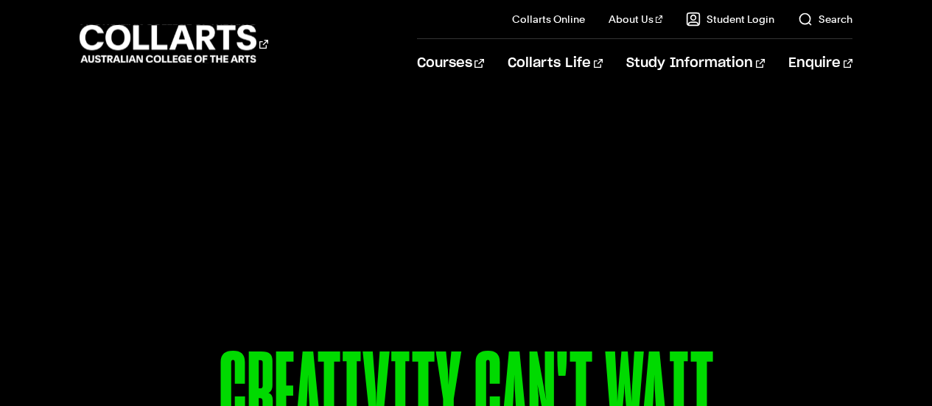 This screenshot has height=406, width=932. Describe the element at coordinates (555, 63) in the screenshot. I see `a: Collarts Life` at that location.